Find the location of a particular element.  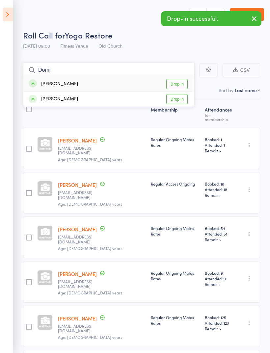

span: Attended: 123 is located at coordinates (219, 323).